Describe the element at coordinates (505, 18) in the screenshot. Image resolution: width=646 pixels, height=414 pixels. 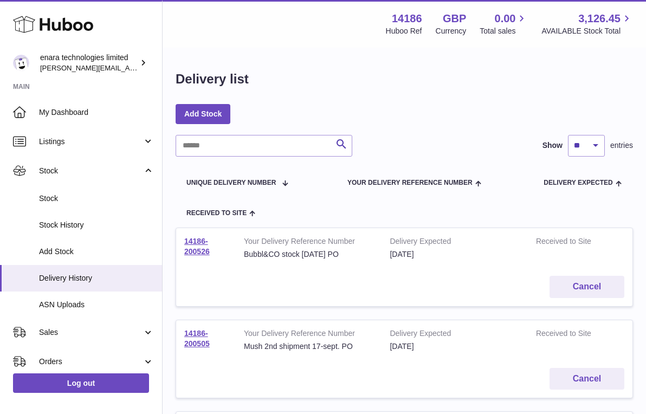
I see `span: 0.00` at that location.